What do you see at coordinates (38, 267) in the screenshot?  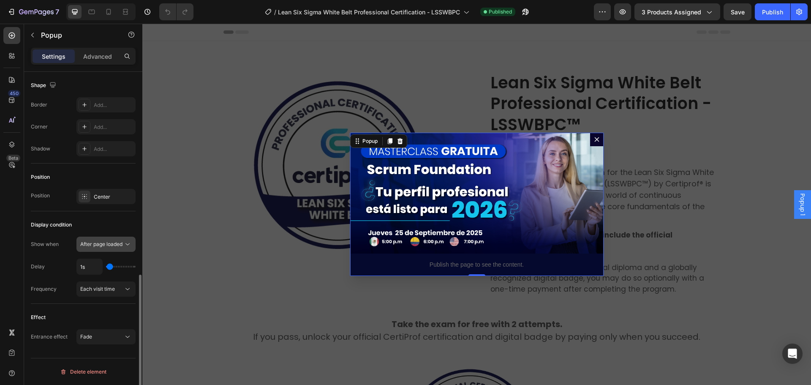 I see `div: Delay` at bounding box center [38, 267].